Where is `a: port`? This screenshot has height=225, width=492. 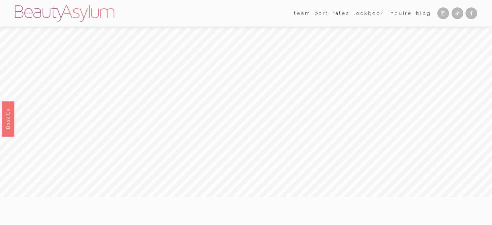
a: port is located at coordinates (321, 13).